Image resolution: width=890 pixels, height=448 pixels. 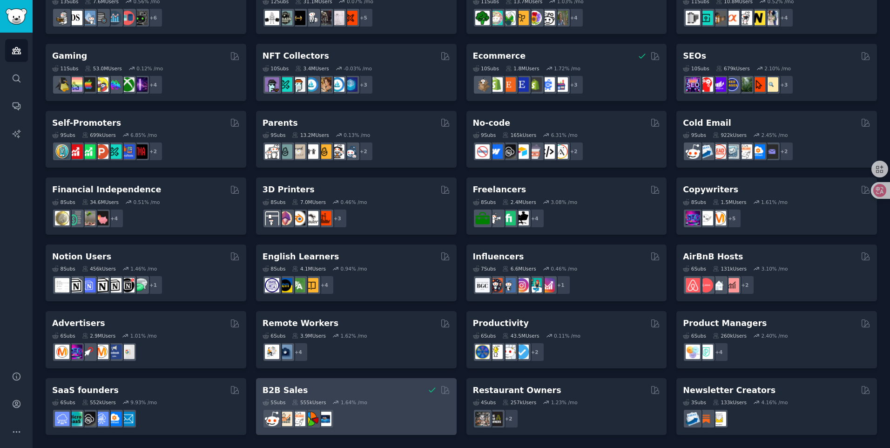 What do you see at coordinates (564, 135) in the screenshot?
I see `div: 6.31 % /mo` at bounding box center [564, 135].